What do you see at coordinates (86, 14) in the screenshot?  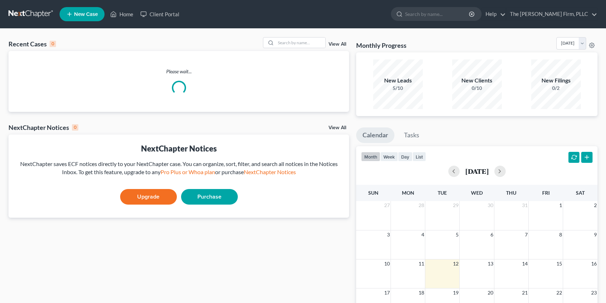 I see `span: New Case` at bounding box center [86, 14].